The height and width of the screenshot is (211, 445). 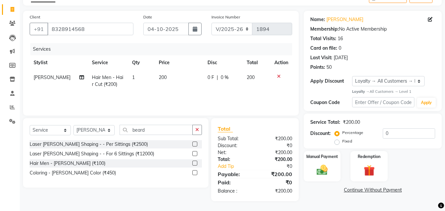 I want to click on a: Add Tip, so click(x=237, y=166).